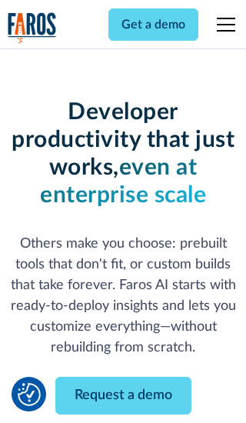  I want to click on img: Logo of the analytics and reporting company Faros., so click(32, 28).